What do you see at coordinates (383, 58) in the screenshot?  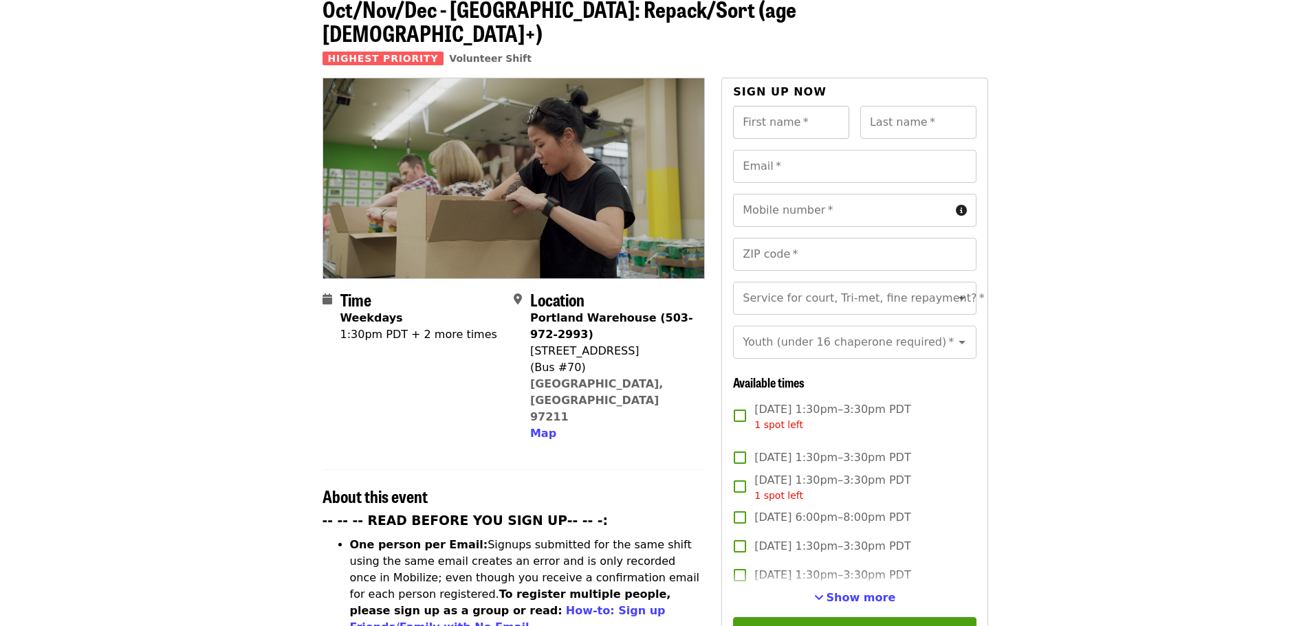 I see `span: Highest Priority` at bounding box center [383, 58].